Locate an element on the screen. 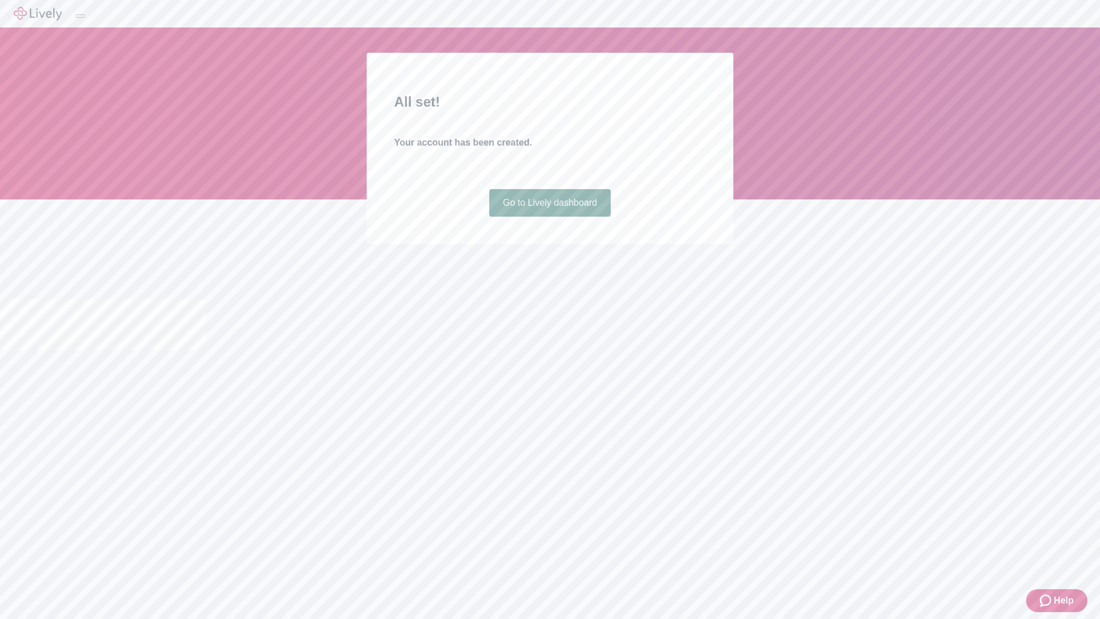 The image size is (1100, 619). img: Lively is located at coordinates (38, 14).